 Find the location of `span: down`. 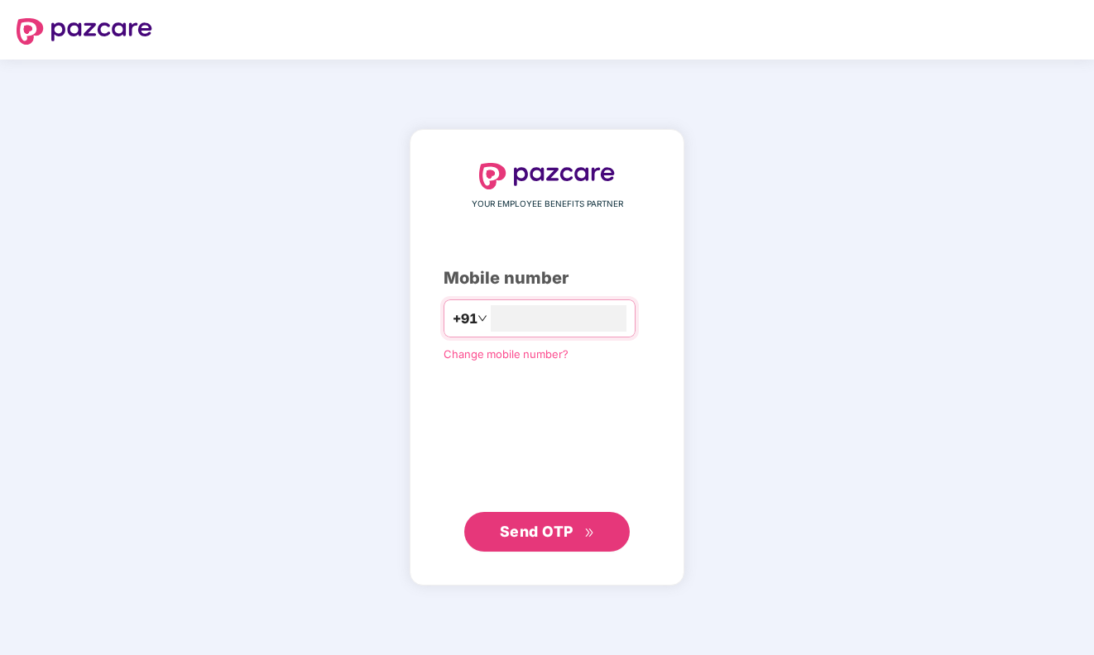

span: down is located at coordinates (482, 319).